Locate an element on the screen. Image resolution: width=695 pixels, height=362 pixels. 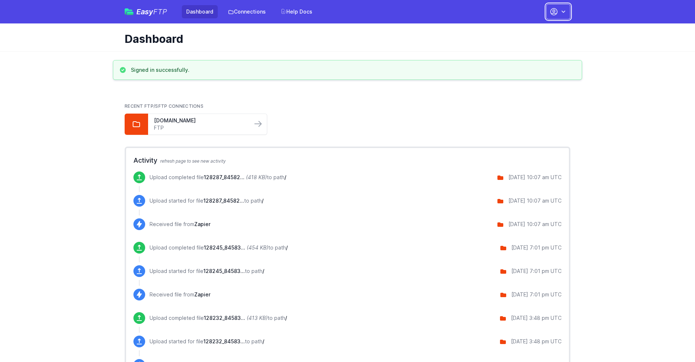
img: easyftp_logo.png is located at coordinates (129, 12).